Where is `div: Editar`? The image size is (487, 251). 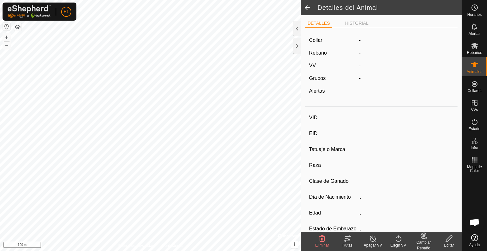 div: Editar is located at coordinates (449, 245).